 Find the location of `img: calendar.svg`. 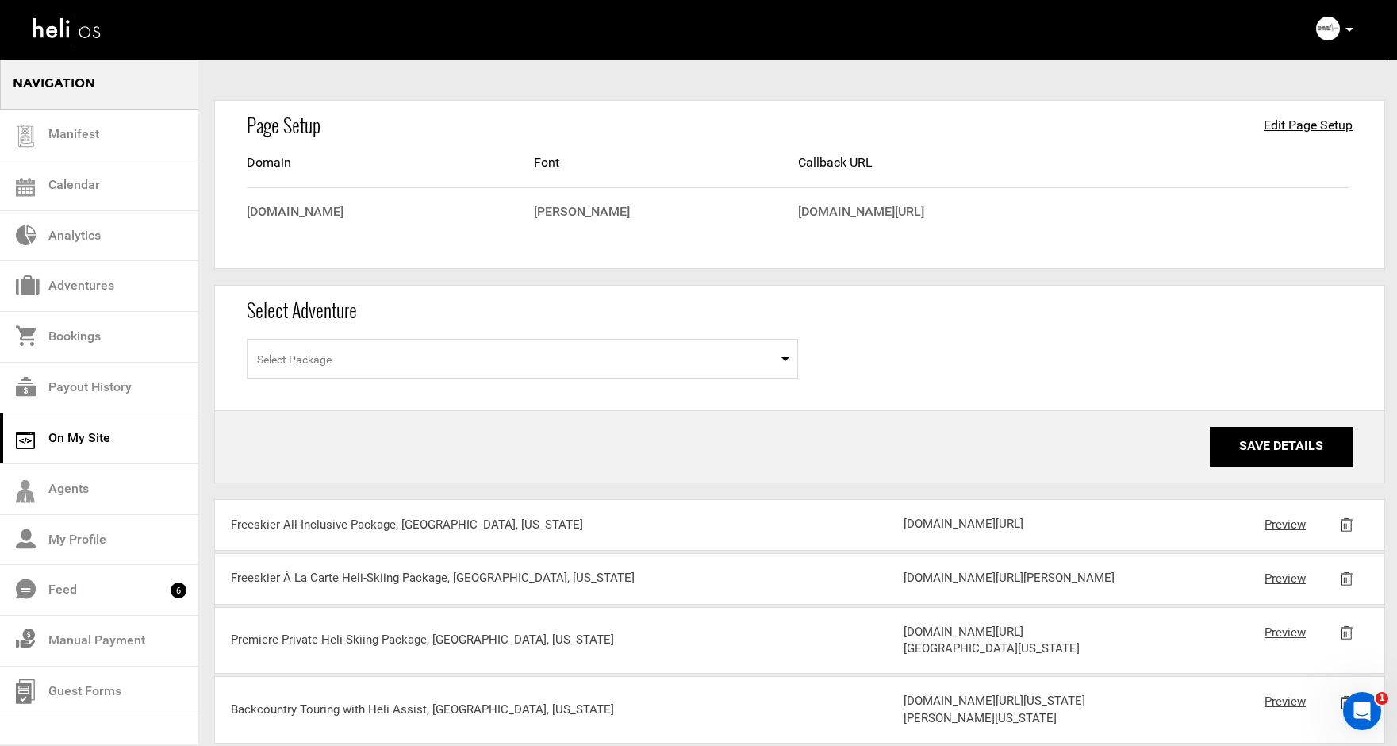

img: calendar.svg is located at coordinates (25, 187).